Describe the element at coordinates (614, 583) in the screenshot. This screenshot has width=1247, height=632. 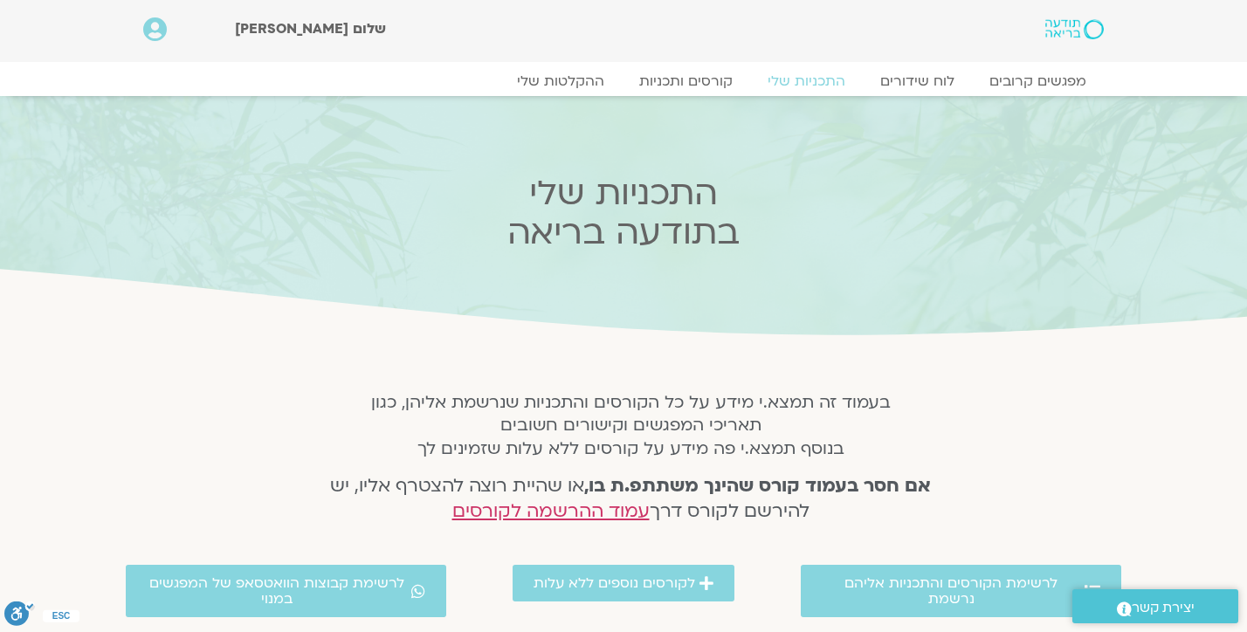
I see `span: לקורסים נוספים ללא עלות` at that location.